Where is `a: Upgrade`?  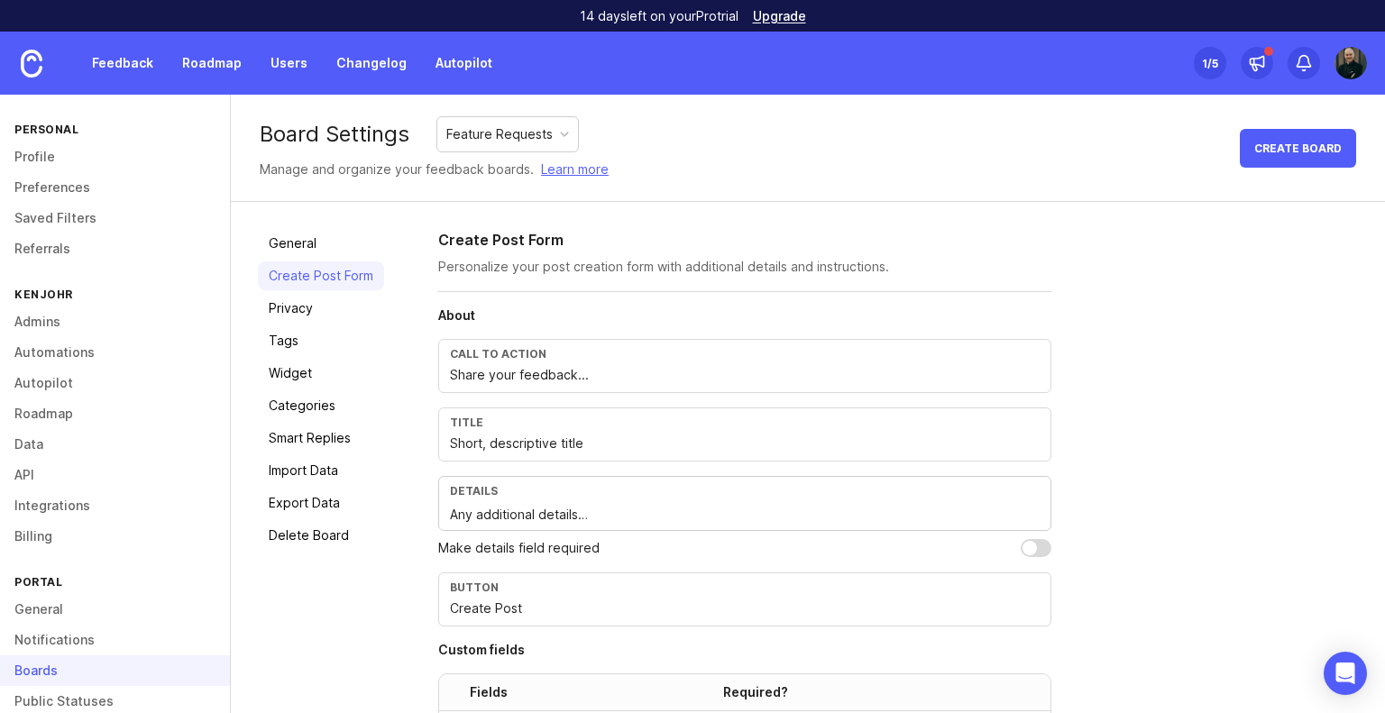
a: Upgrade is located at coordinates (779, 16).